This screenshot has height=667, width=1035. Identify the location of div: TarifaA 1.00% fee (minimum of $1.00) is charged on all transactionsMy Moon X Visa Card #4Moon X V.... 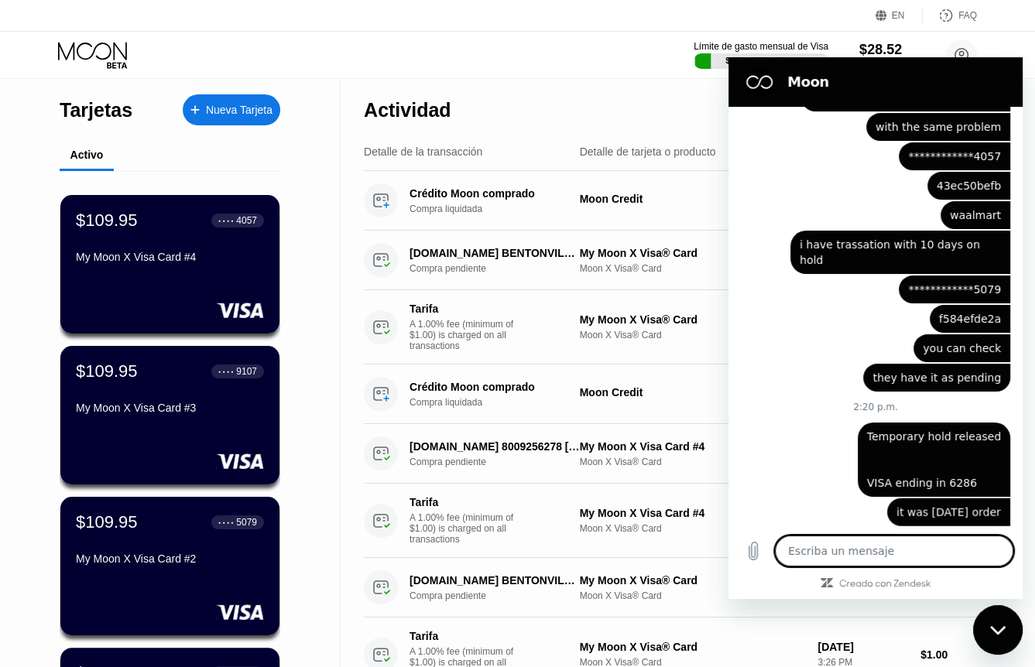
(670, 521).